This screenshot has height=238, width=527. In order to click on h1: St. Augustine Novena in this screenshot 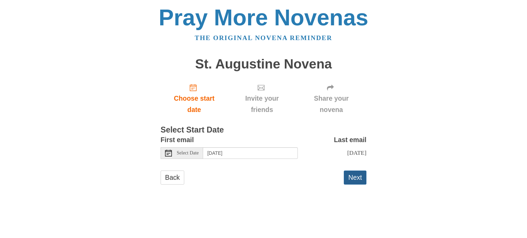, I will do `click(263, 64)`.